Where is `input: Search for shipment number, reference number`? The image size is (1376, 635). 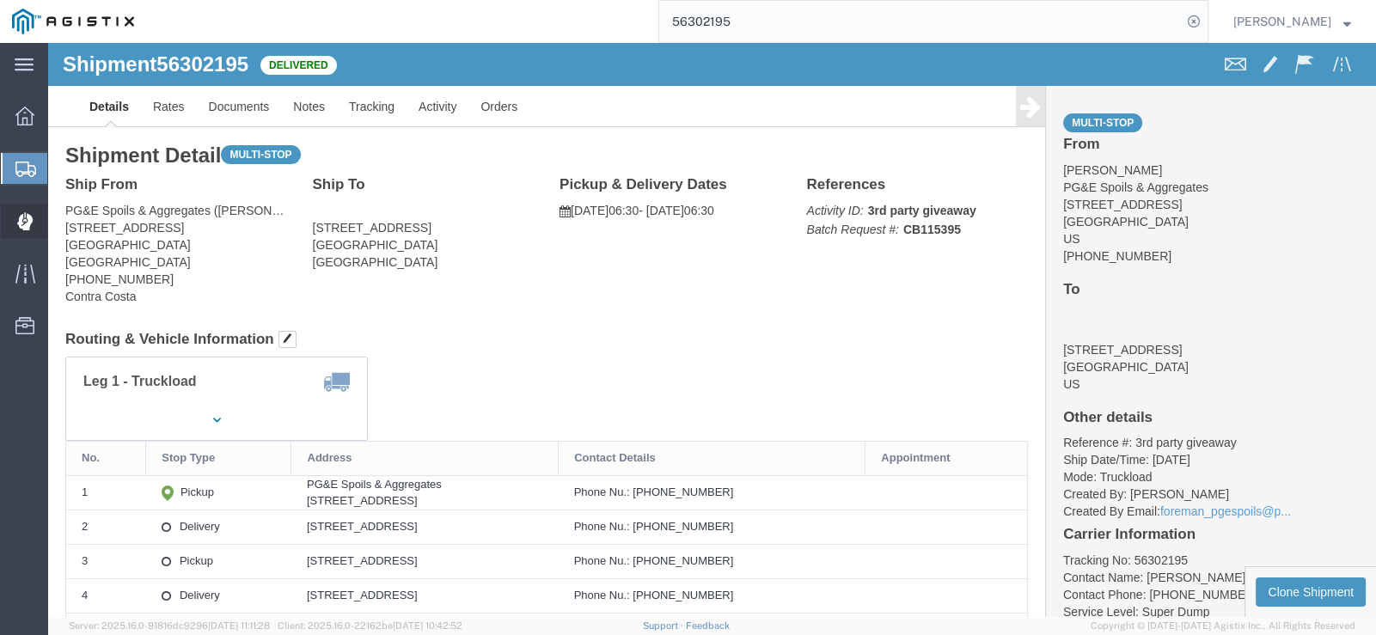 input: Search for shipment number, reference number is located at coordinates (921, 21).